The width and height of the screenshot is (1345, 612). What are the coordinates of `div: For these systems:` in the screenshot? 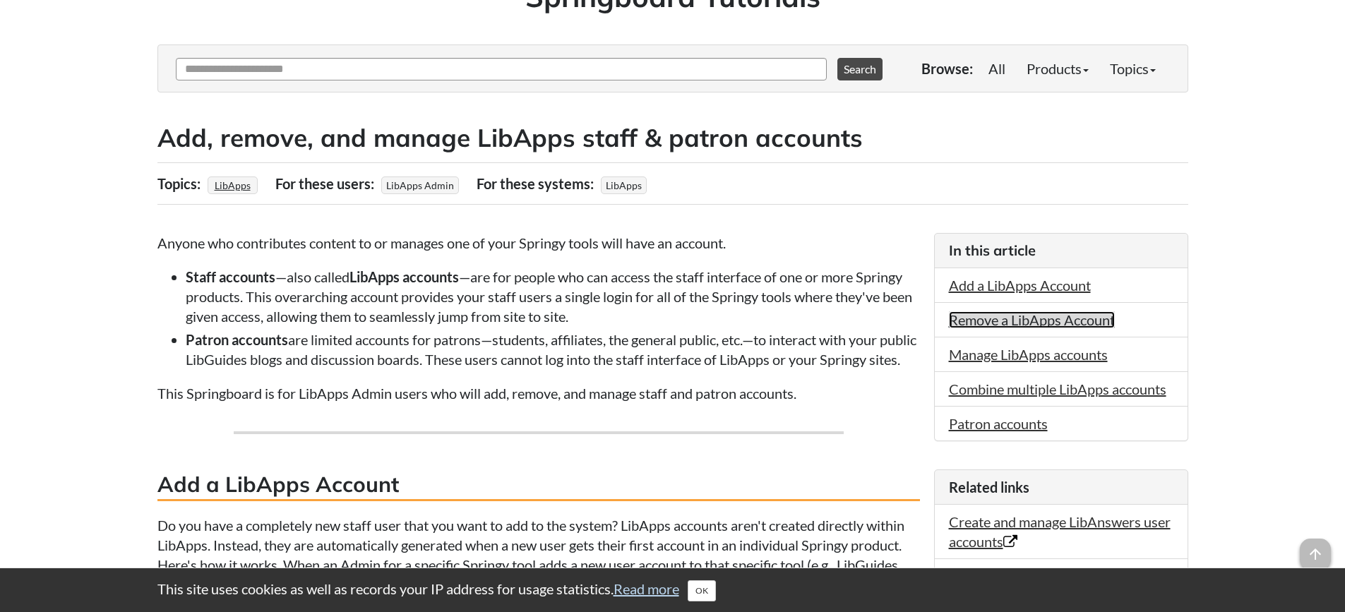 It's located at (537, 184).